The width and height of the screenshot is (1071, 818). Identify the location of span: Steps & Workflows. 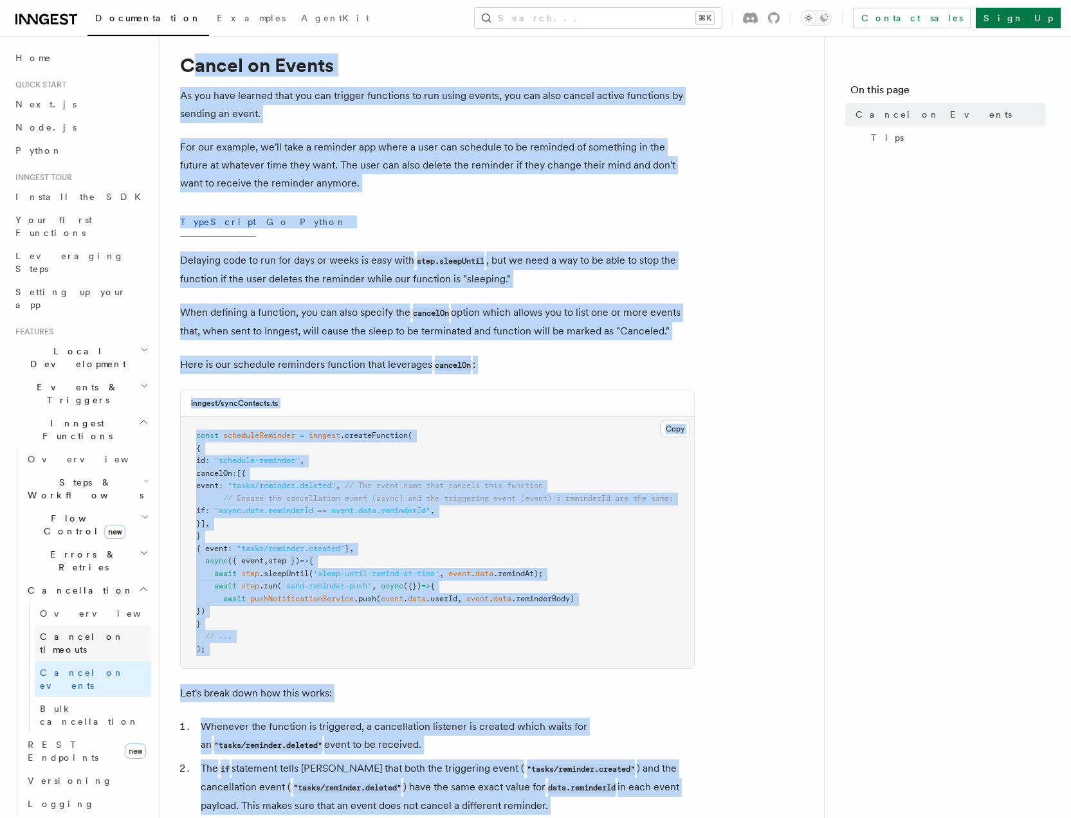
(83, 489).